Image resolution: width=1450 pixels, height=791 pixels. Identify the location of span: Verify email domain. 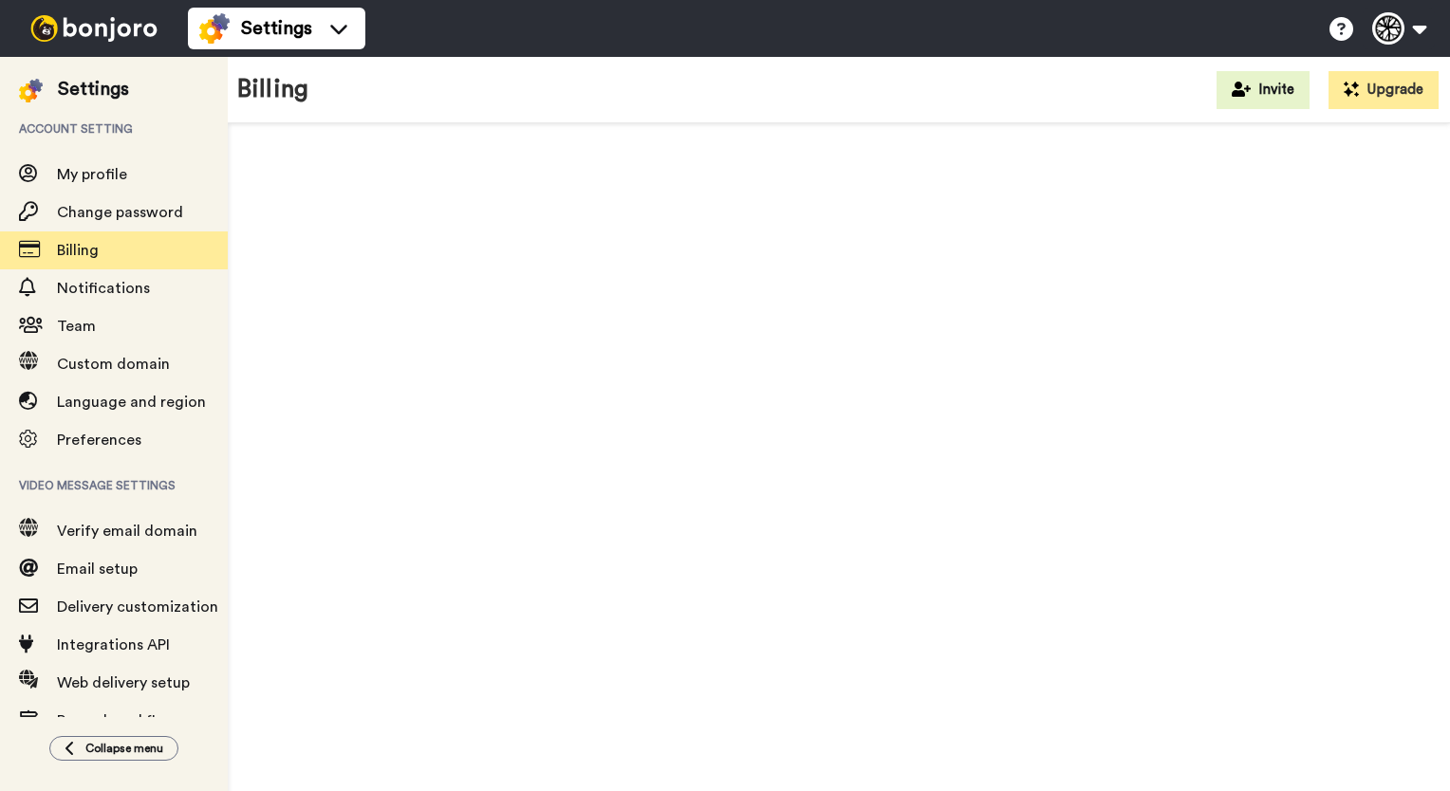
(127, 531).